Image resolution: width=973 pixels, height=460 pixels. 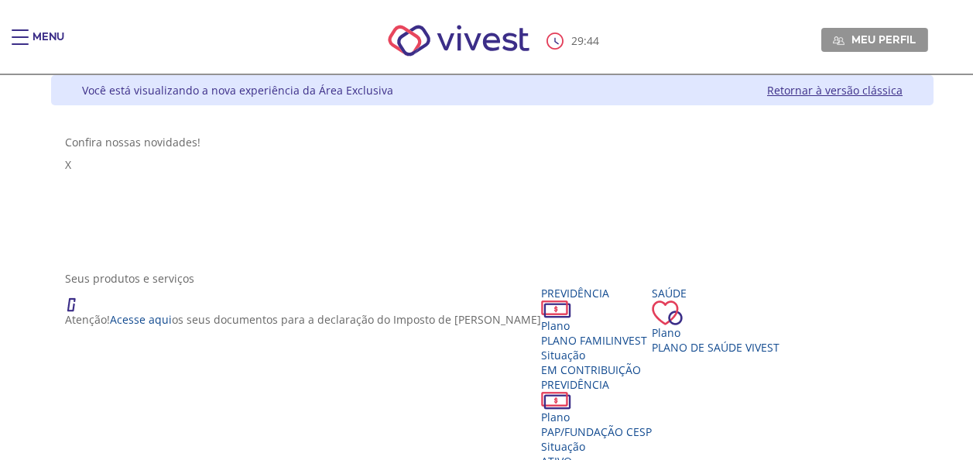 What do you see at coordinates (591, 369) in the screenshot?
I see `span: EM CONTRIBUIÇÃO` at bounding box center [591, 369].